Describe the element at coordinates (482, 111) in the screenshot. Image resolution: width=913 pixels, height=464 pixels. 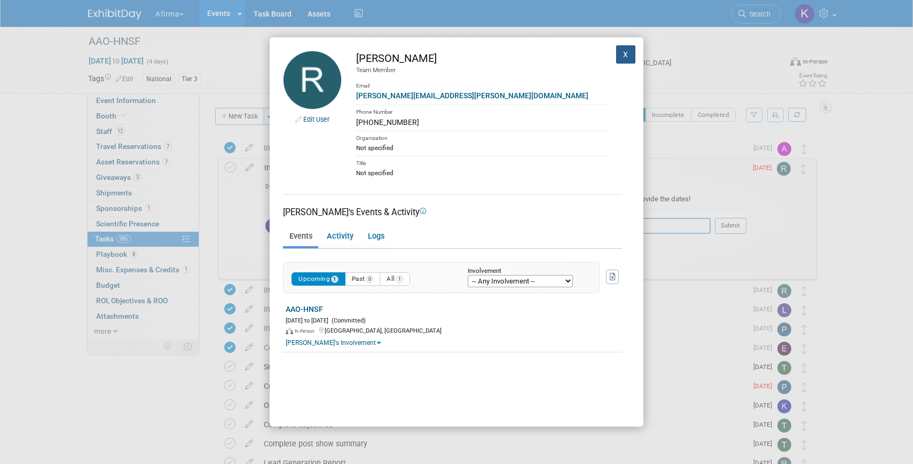
I see `div: Phone Number` at that location.